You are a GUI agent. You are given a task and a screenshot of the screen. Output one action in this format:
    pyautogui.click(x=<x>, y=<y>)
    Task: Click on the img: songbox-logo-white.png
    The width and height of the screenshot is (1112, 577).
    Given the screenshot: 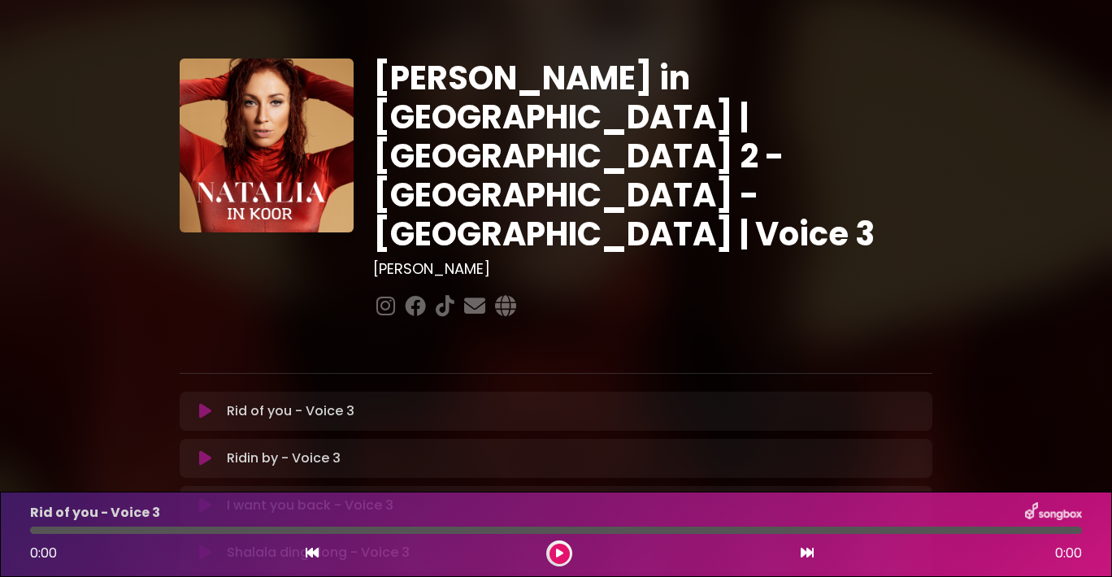 What is the action you would take?
    pyautogui.click(x=1053, y=513)
    